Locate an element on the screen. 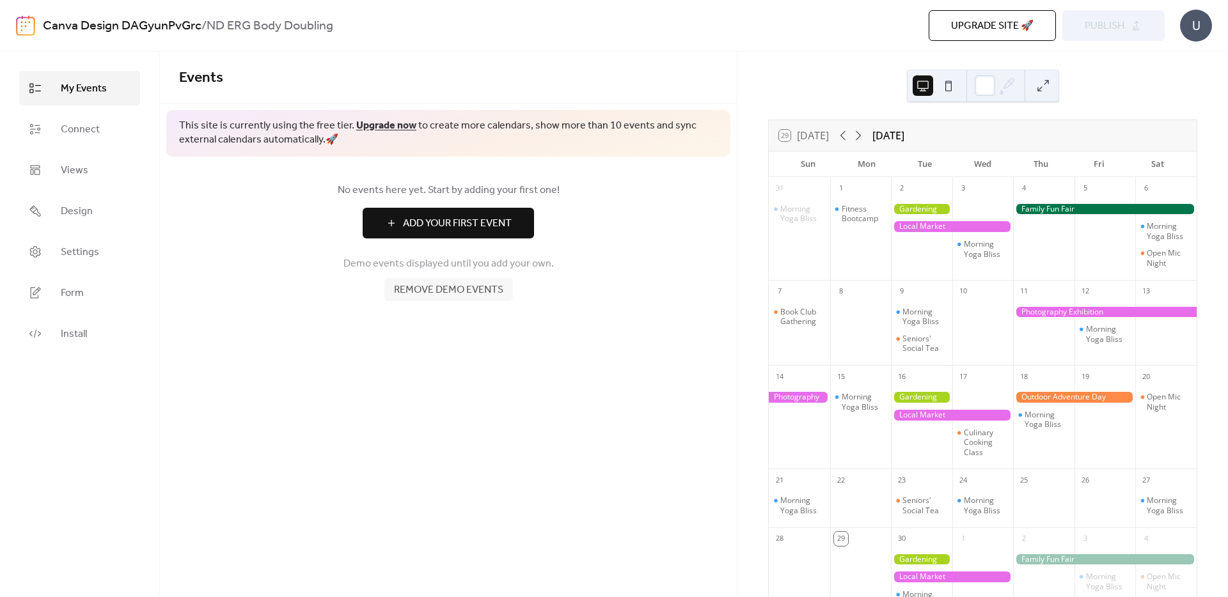  button: Add Your First Event is located at coordinates (448, 223).